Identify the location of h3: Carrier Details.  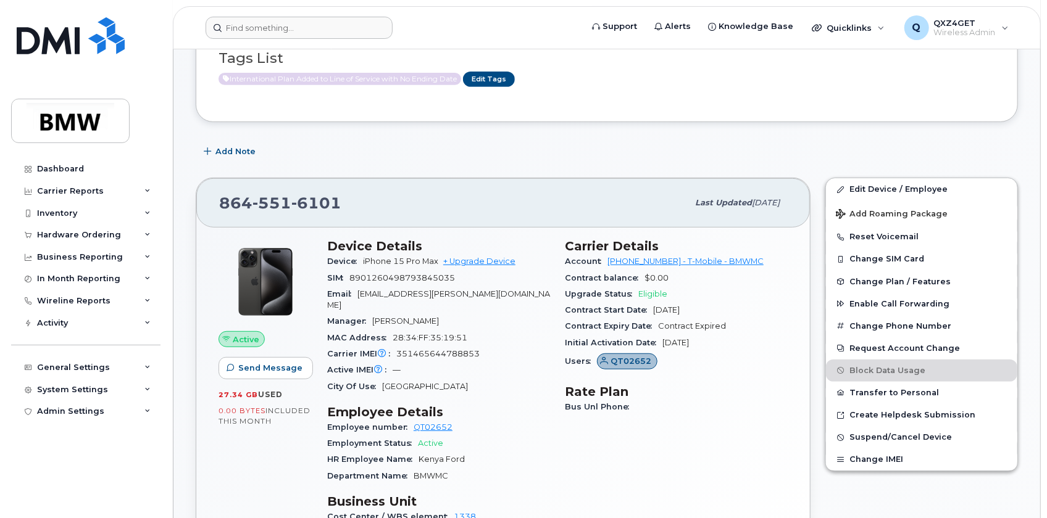
(676, 246).